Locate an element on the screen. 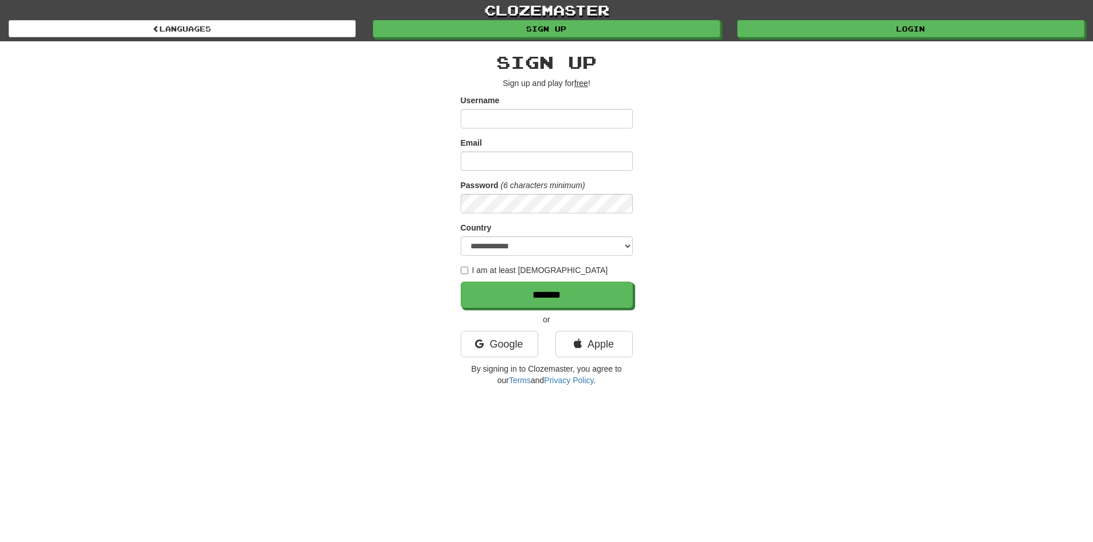 The height and width of the screenshot is (542, 1093). a: Login is located at coordinates (911, 29).